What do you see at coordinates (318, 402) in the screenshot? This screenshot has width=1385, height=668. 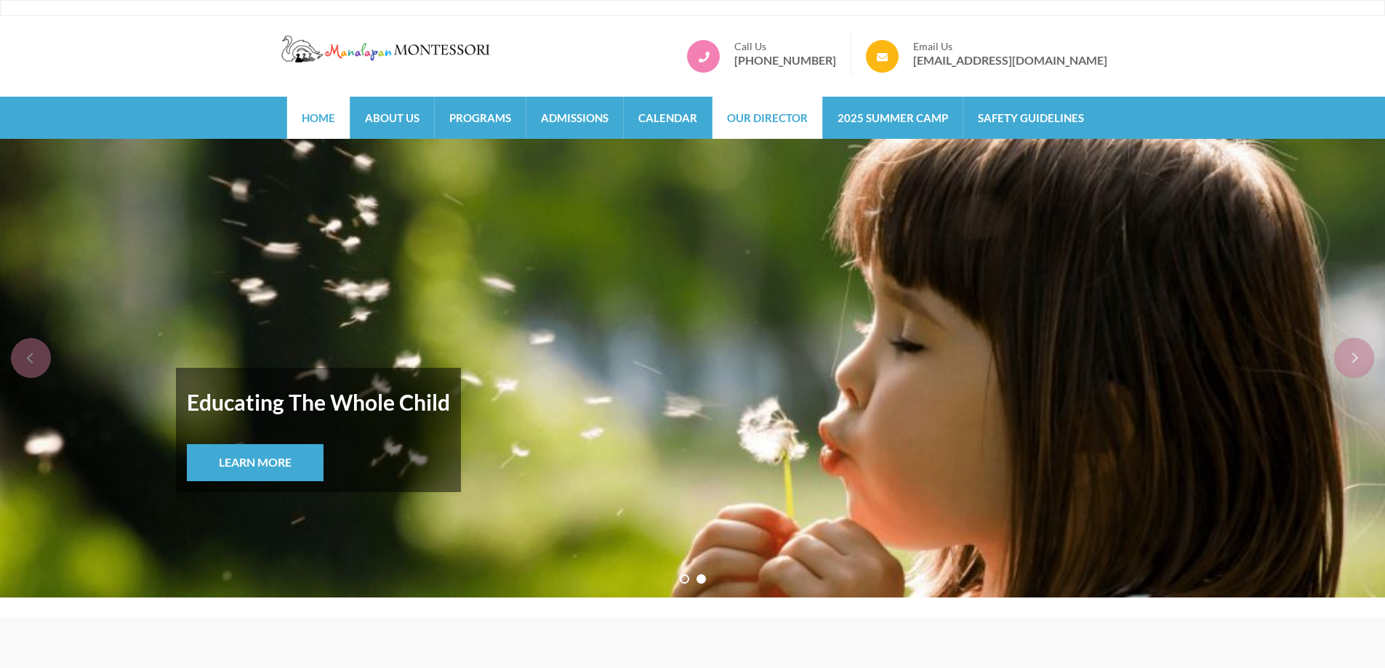 I see `strong: Educating The Whole Child` at bounding box center [318, 402].